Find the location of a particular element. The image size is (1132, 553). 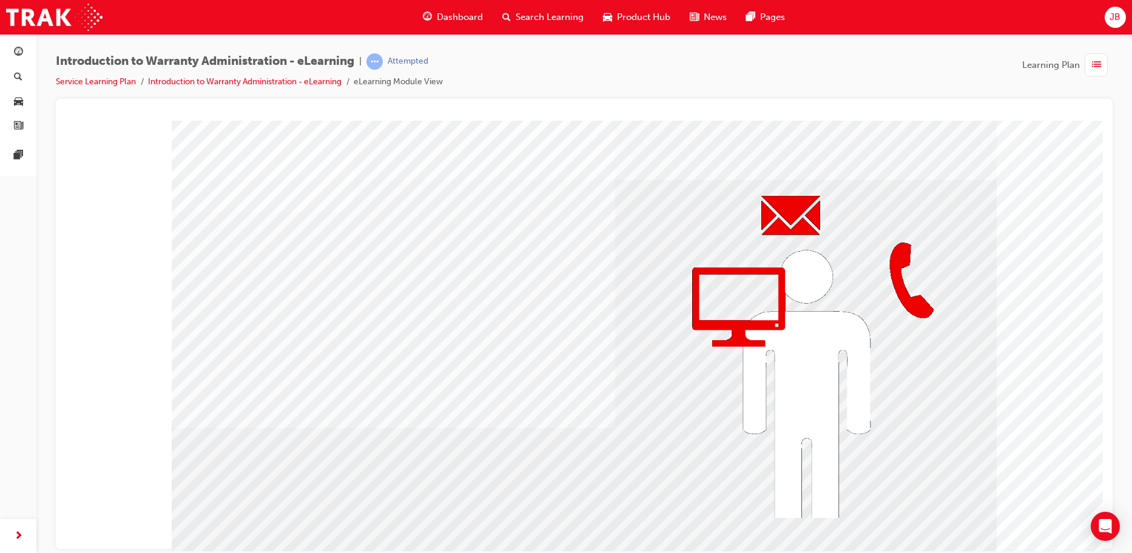

button: JB is located at coordinates (1115, 17).